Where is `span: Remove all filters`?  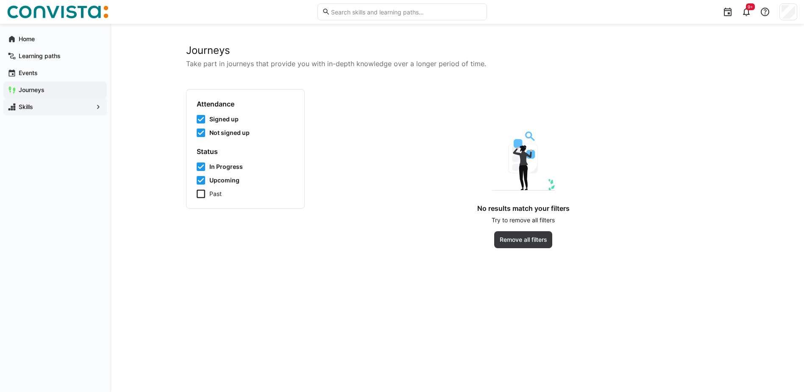 span: Remove all filters is located at coordinates (524, 240).